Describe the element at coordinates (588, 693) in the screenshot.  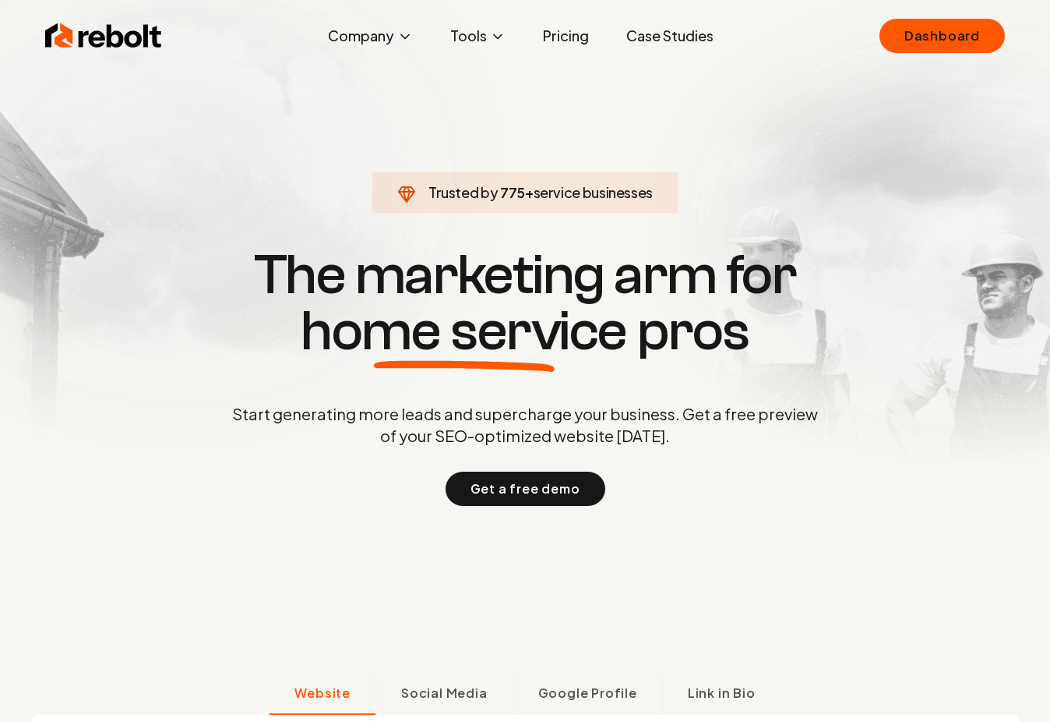
I see `span: Google Profile` at that location.